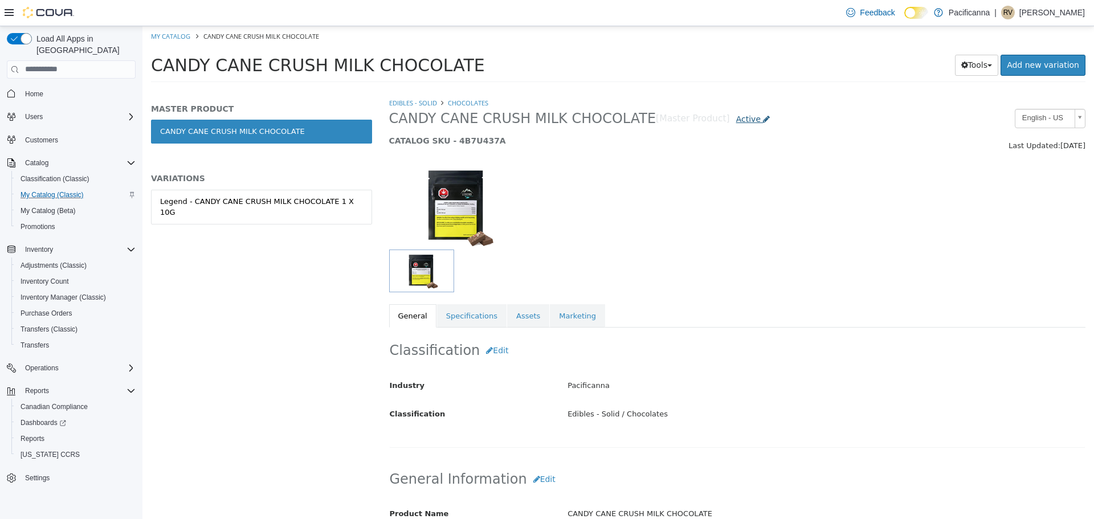 Image resolution: width=1094 pixels, height=519 pixels. I want to click on span: English - US, so click(900, 92).